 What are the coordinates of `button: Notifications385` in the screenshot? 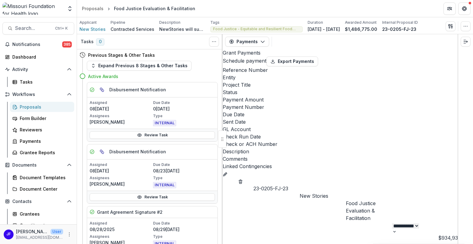 It's located at (38, 44).